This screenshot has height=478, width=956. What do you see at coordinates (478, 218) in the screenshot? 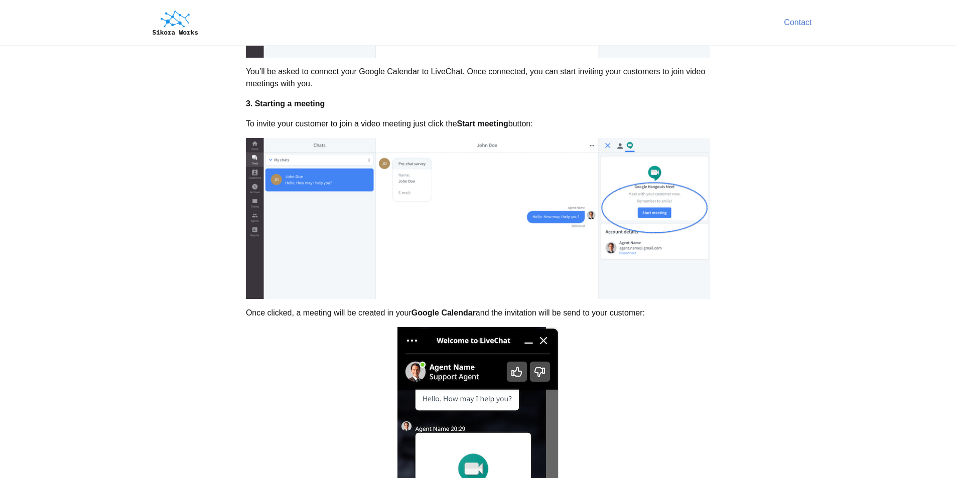
I see `img: install 3` at bounding box center [478, 218].